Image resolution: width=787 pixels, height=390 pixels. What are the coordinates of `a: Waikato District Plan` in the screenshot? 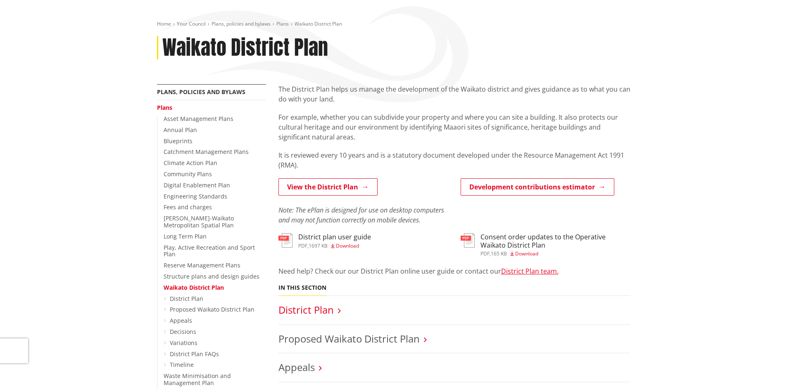 It's located at (194, 287).